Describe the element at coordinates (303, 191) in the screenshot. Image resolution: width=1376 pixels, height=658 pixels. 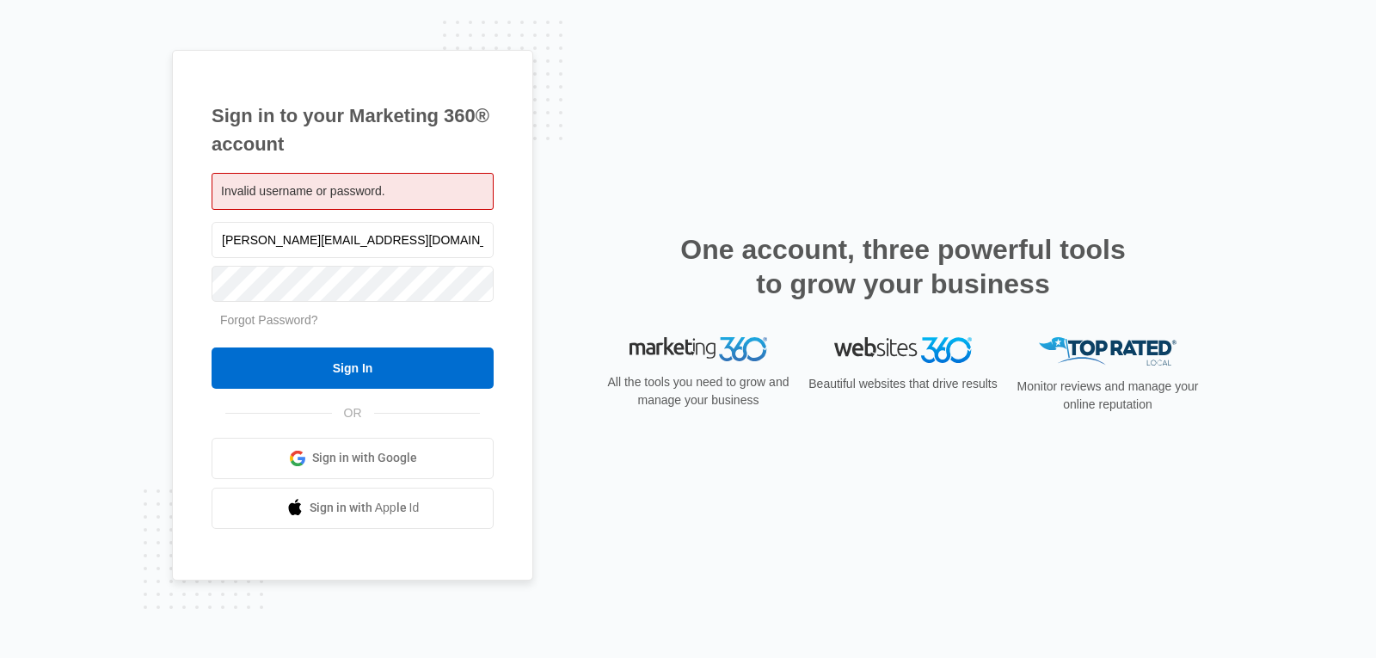
I see `span: Invalid username or password.` at that location.